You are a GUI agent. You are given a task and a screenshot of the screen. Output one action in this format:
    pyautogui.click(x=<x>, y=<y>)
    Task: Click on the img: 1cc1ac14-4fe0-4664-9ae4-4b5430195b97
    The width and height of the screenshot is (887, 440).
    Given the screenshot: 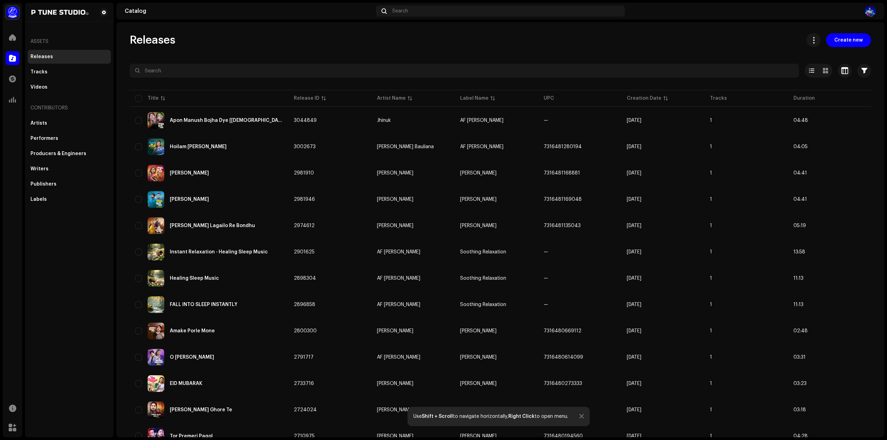 What is the action you would take?
    pyautogui.click(x=156, y=147)
    